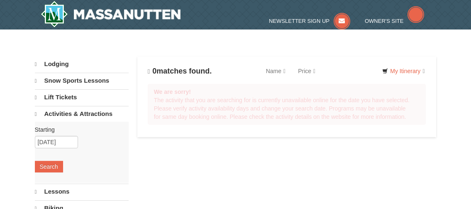  Describe the element at coordinates (307, 71) in the screenshot. I see `a: Price` at that location.